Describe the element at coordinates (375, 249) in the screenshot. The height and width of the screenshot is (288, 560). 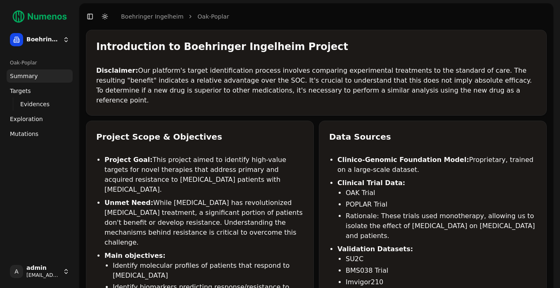
I see `strong: Validation Datasets:` at that location.